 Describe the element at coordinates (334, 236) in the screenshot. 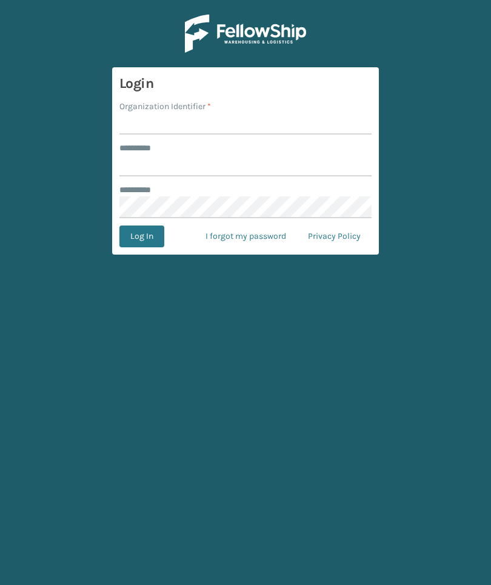

I see `a: Privacy Policy` at that location.